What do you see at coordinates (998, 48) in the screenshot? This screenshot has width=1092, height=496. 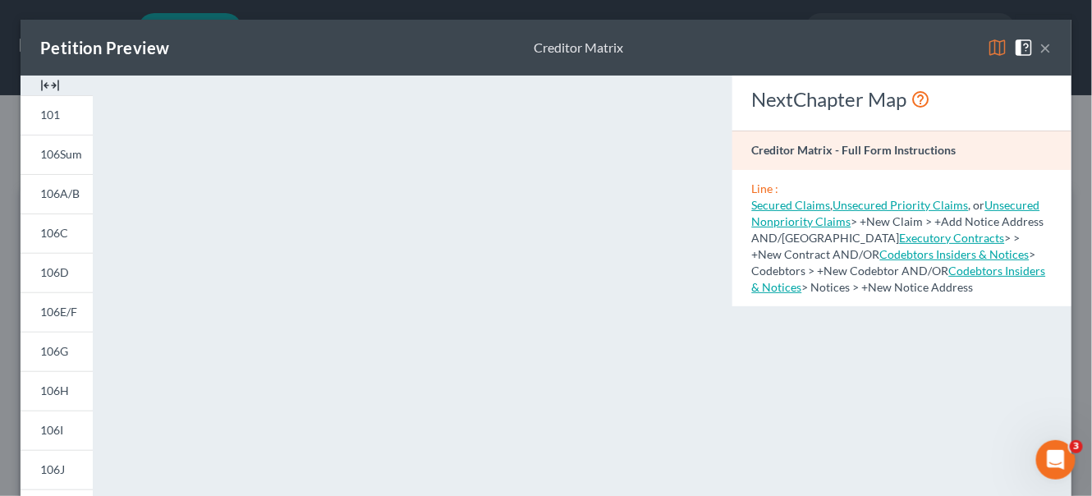 I see `img: map-eea8200ae884c6f1103ae1953ef3d486a96c86aabb227e865a55264e3737af1f.svg` at bounding box center [998, 48].